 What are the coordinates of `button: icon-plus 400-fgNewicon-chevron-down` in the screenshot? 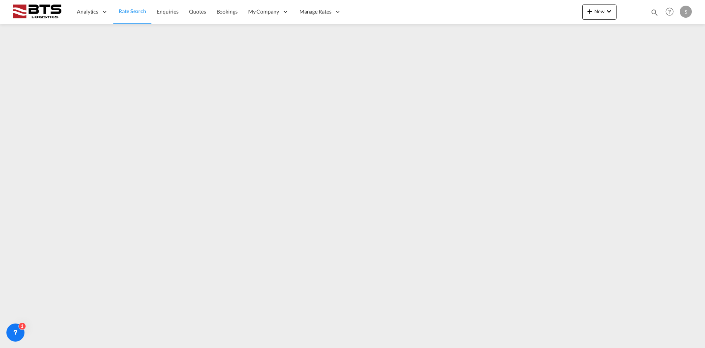 It's located at (599, 12).